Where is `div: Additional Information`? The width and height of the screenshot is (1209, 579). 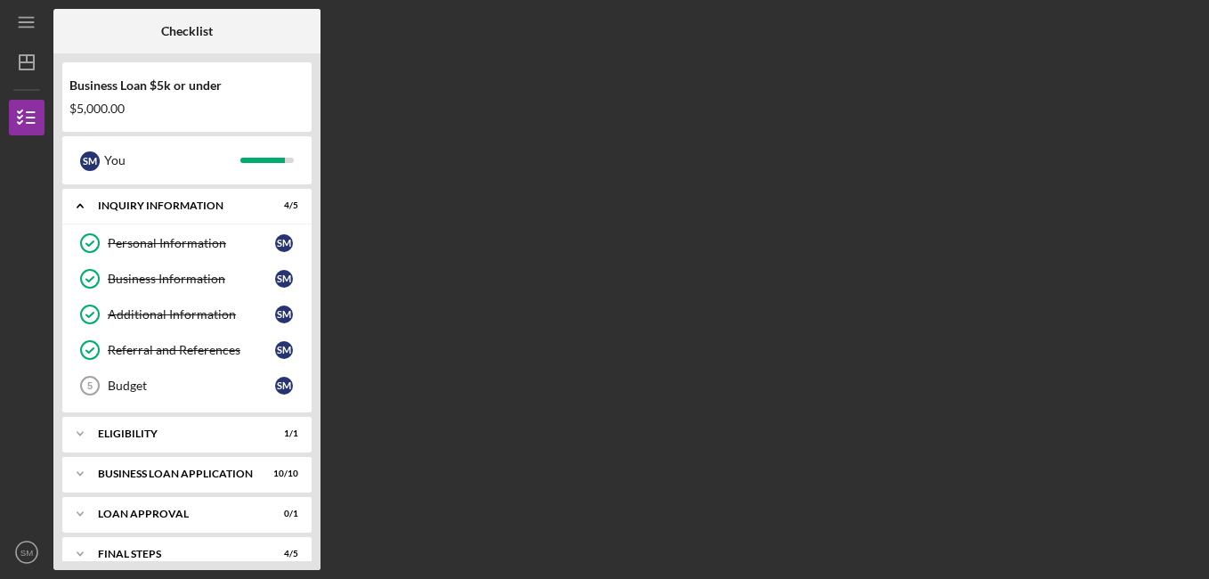
div: Additional Information is located at coordinates (191, 314).